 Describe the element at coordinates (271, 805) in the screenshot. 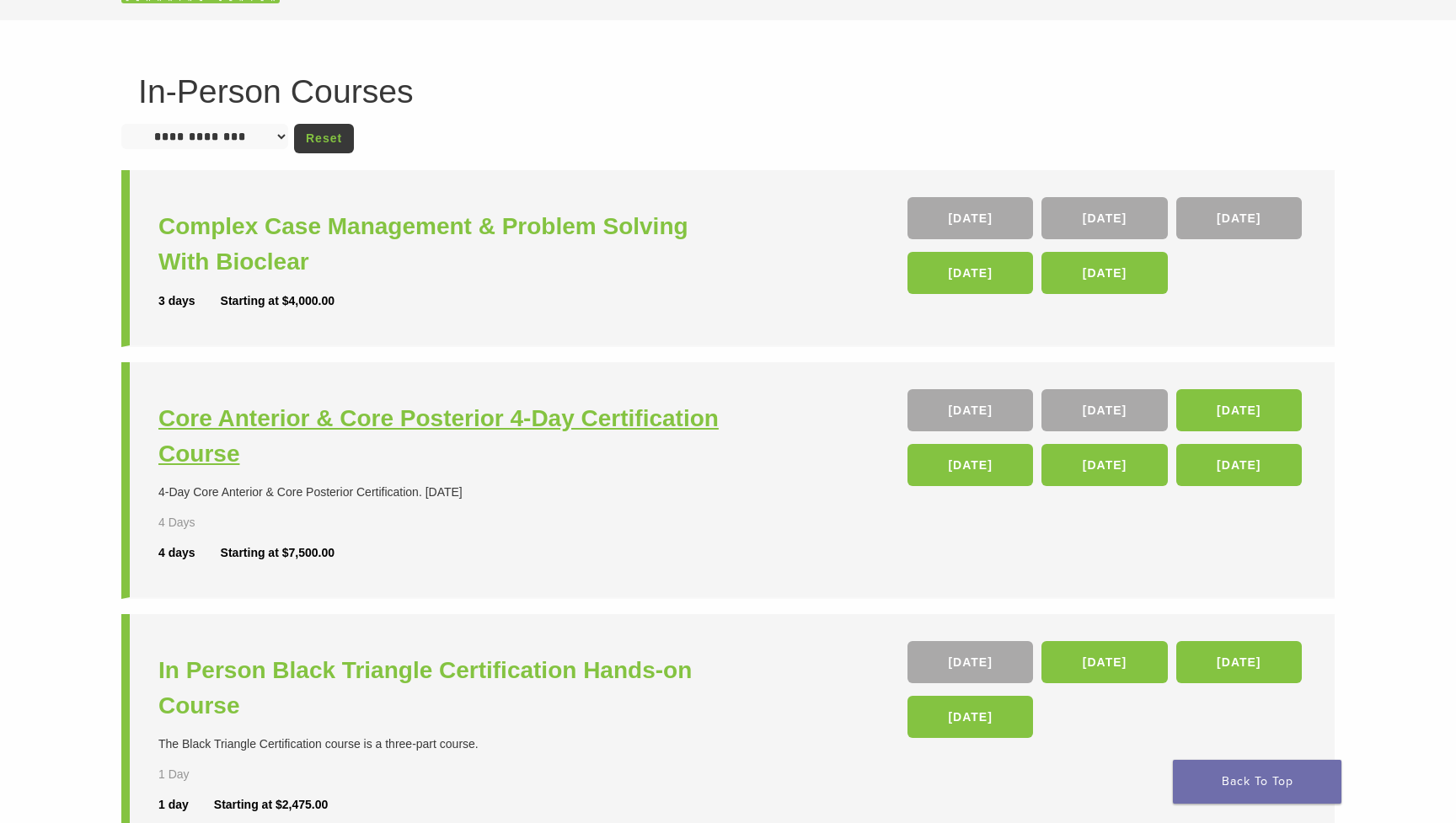

I see `div: Starting at $2,475.00` at that location.